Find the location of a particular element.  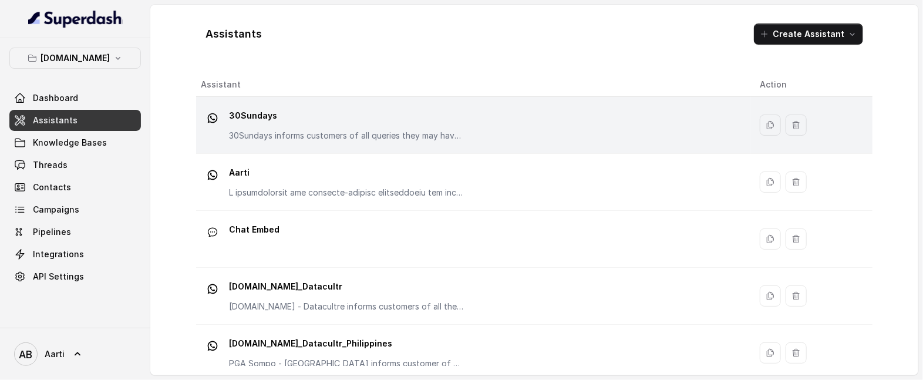

button: Create Assistant is located at coordinates (808, 34).